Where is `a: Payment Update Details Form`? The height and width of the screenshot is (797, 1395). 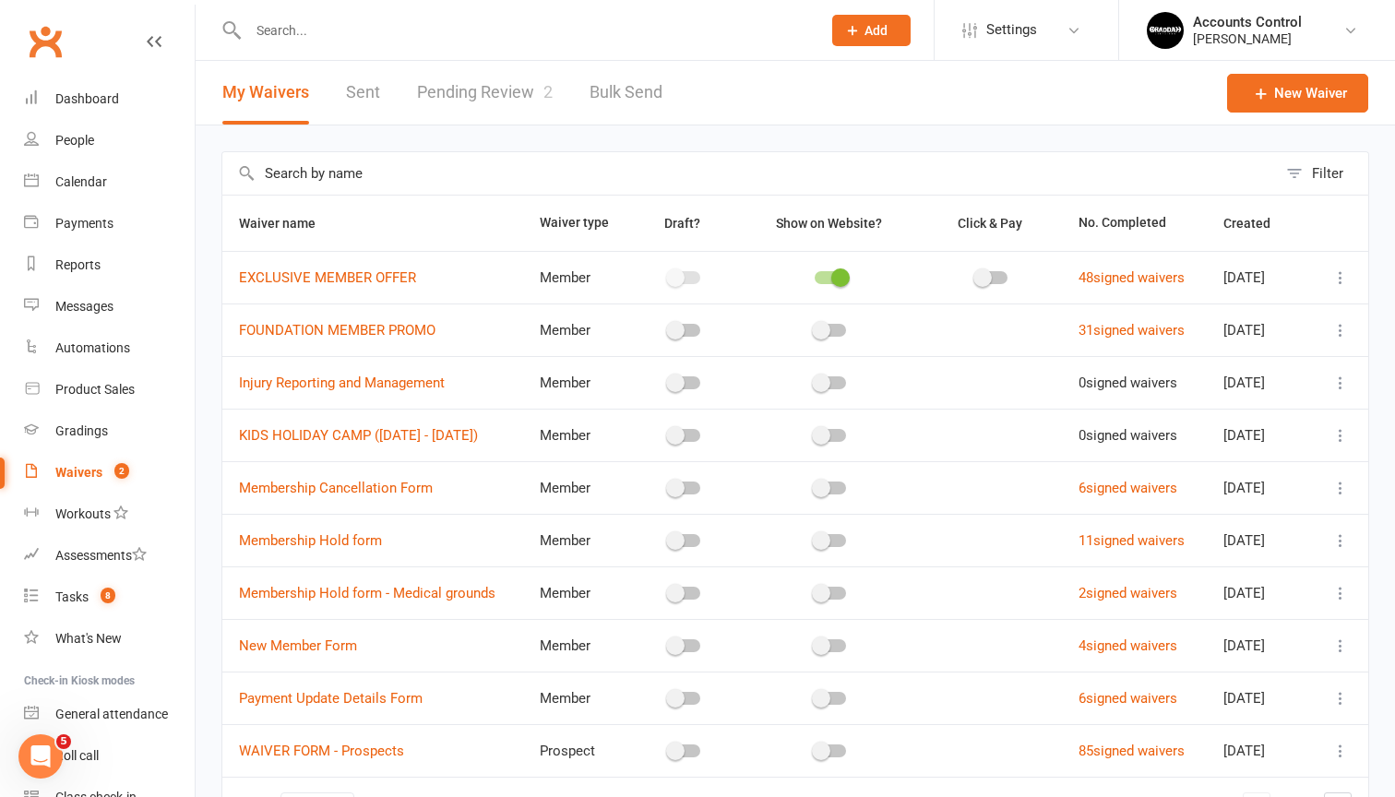
a: Payment Update Details Form is located at coordinates (330, 698).